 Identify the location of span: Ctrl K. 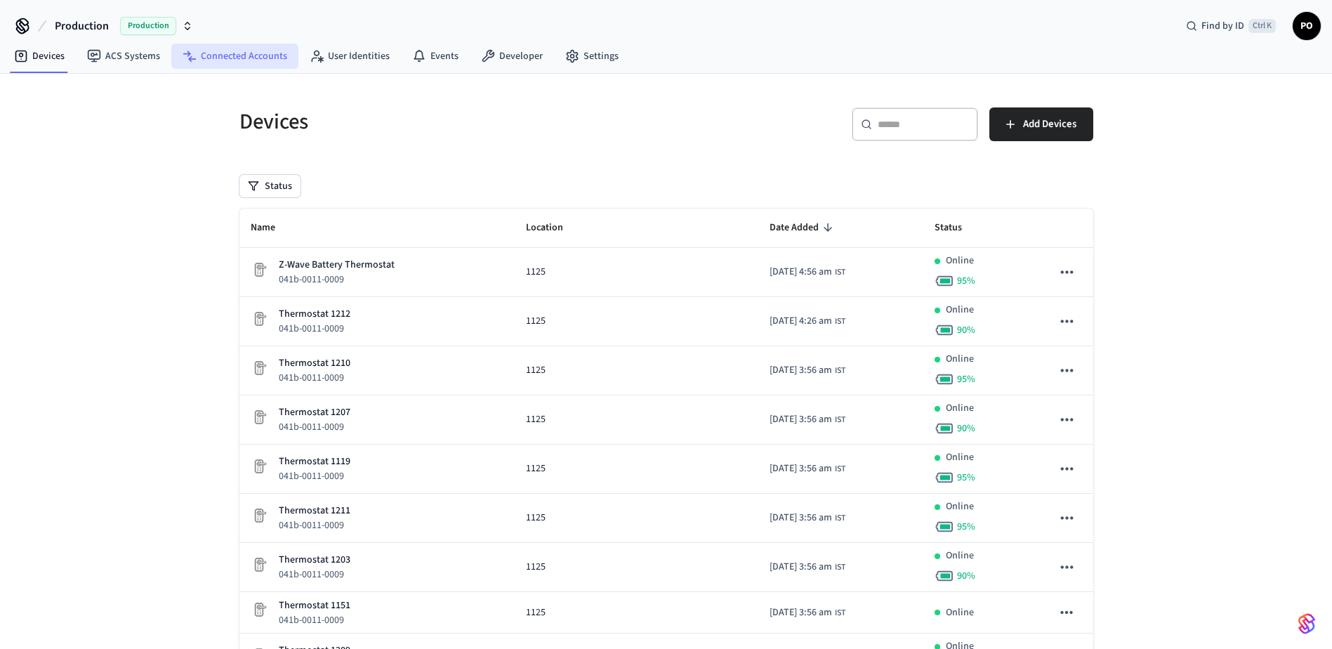
(1262, 26).